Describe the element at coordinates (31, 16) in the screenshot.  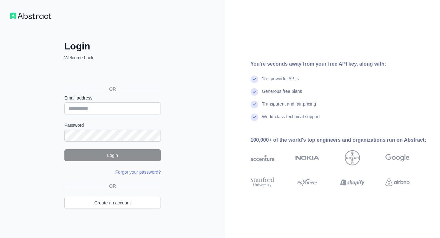
I see `img: Workflow` at that location.